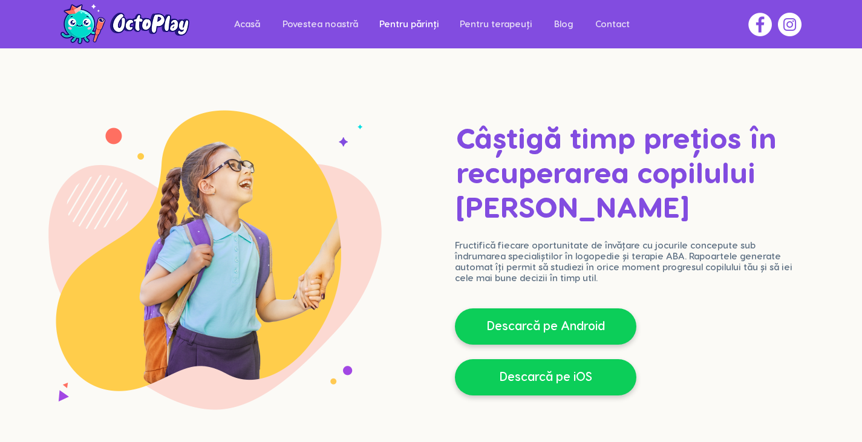 The height and width of the screenshot is (442, 862). Describe the element at coordinates (612, 24) in the screenshot. I see `p: Contact` at that location.